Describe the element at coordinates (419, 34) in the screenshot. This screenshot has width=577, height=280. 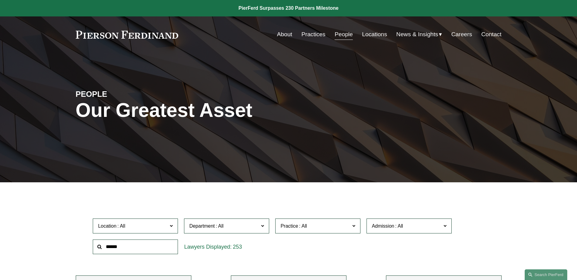
I see `a: folder dropdown` at that location.